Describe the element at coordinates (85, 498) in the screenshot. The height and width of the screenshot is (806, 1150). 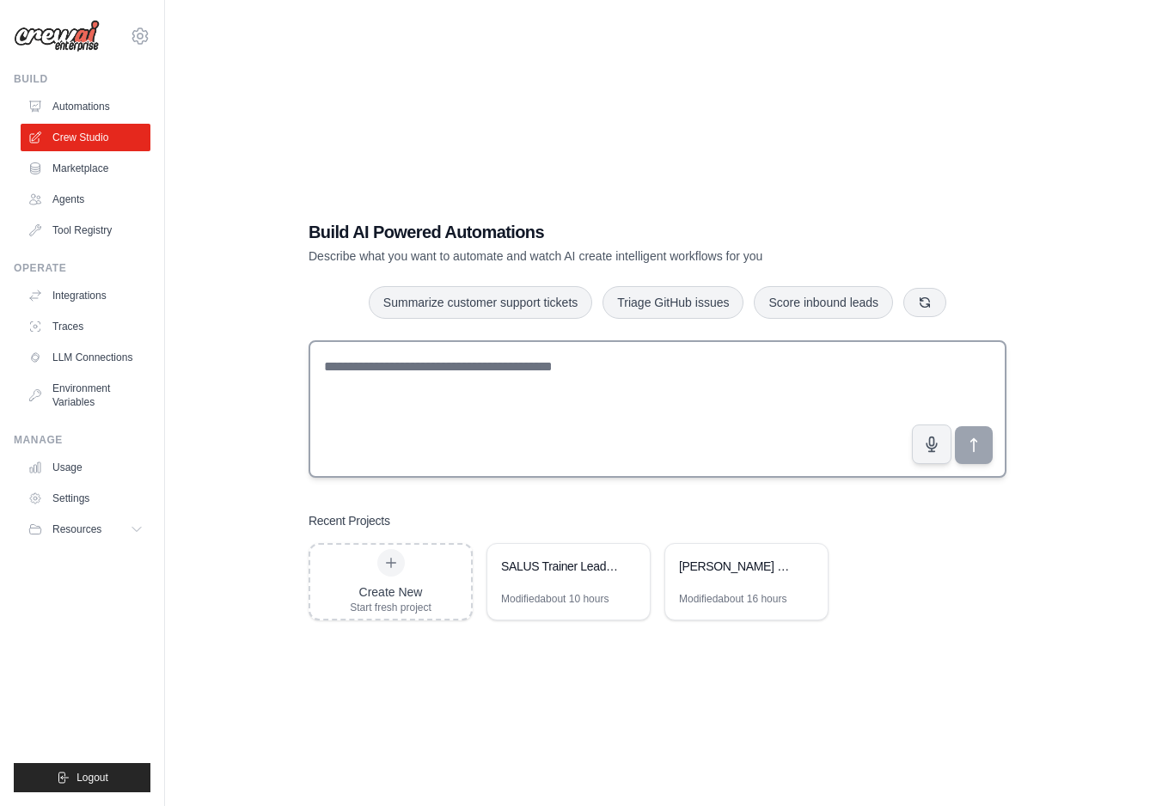
I see `a: Settings` at that location.